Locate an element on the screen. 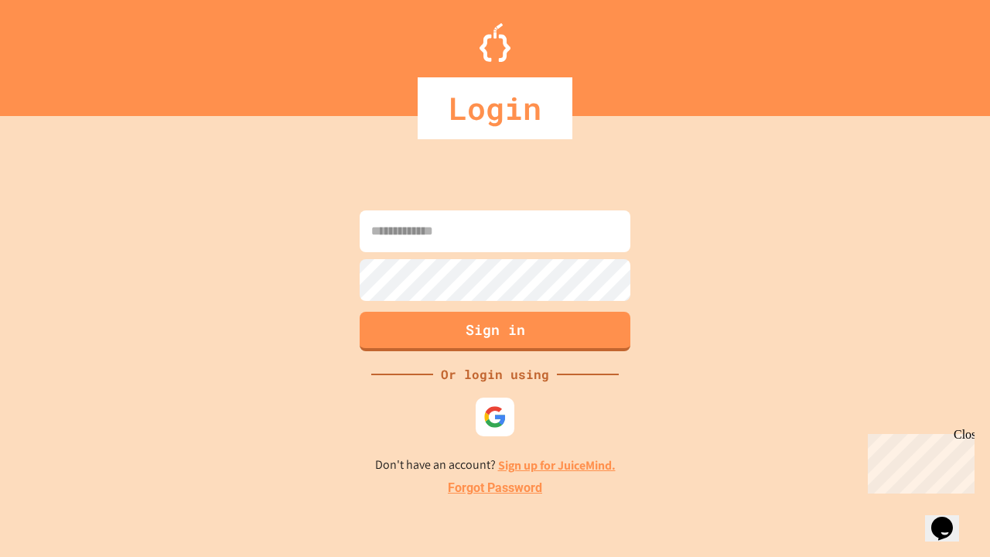  img: google-icon.svg is located at coordinates (495, 417).